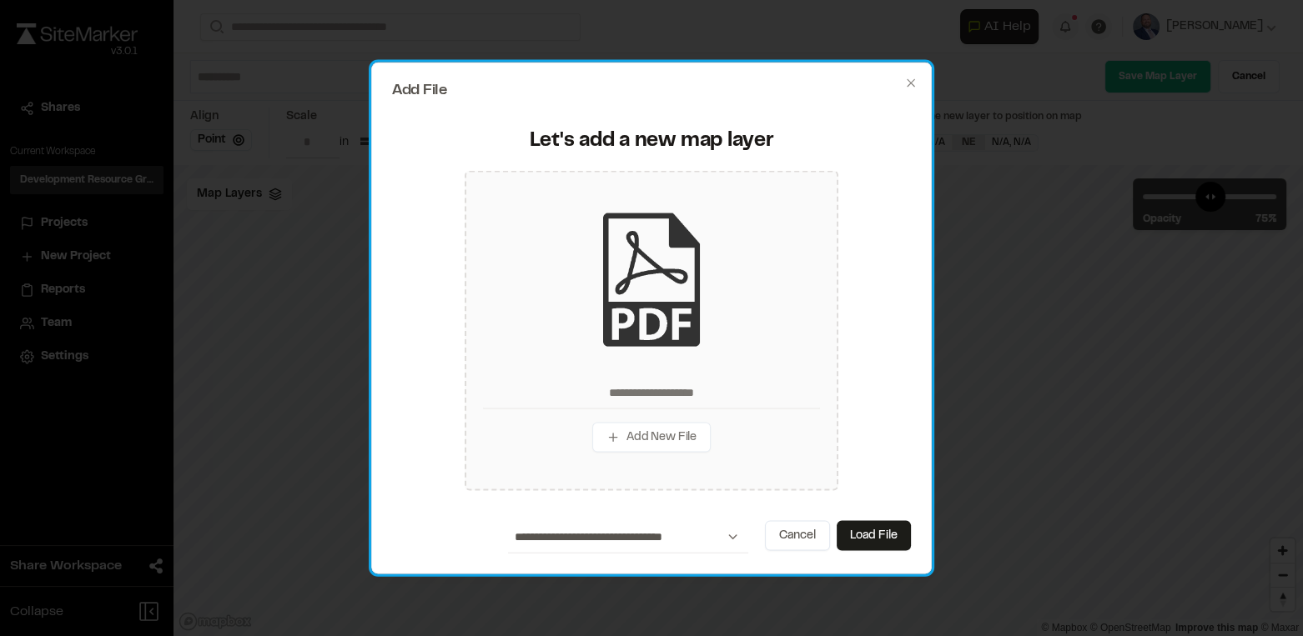 The height and width of the screenshot is (636, 1303). What do you see at coordinates (873, 536) in the screenshot?
I see `button: Load File` at bounding box center [873, 536].